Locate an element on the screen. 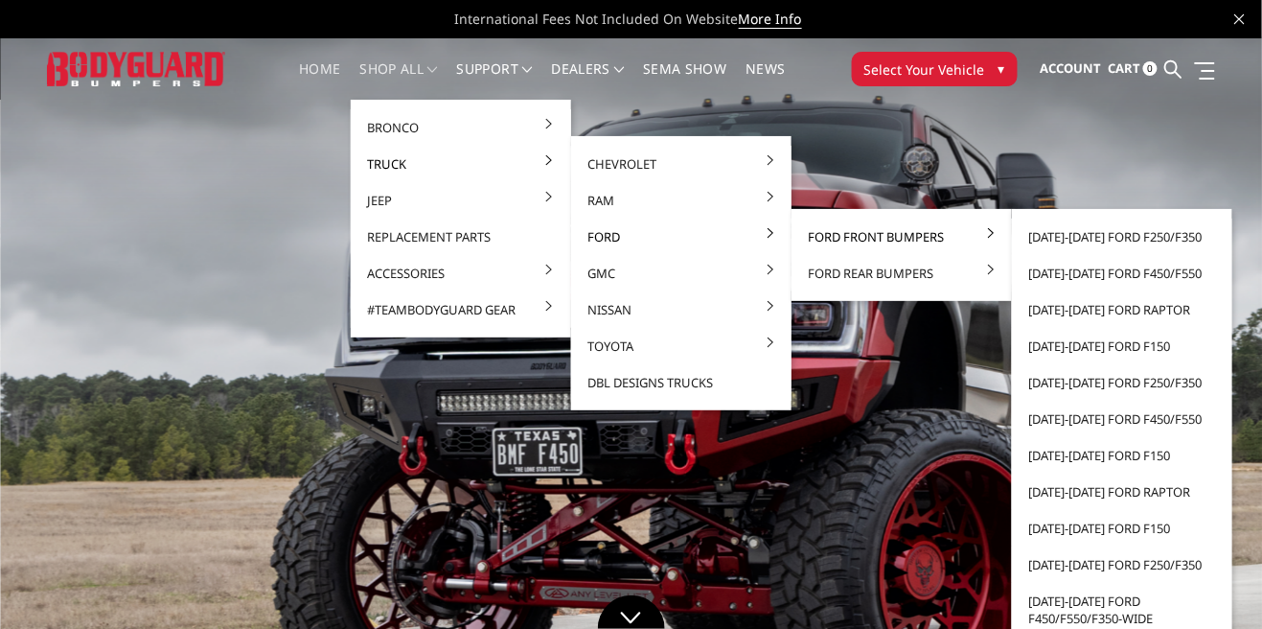 This screenshot has width=1262, height=629. a: SEMA Show is located at coordinates (684, 81).